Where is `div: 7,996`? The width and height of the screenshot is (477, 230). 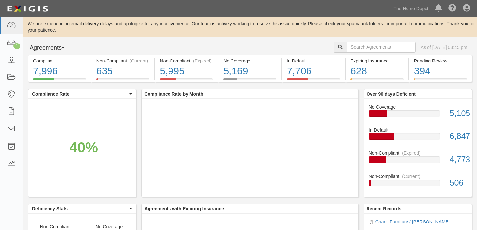
div: 7,996 is located at coordinates (59, 71).